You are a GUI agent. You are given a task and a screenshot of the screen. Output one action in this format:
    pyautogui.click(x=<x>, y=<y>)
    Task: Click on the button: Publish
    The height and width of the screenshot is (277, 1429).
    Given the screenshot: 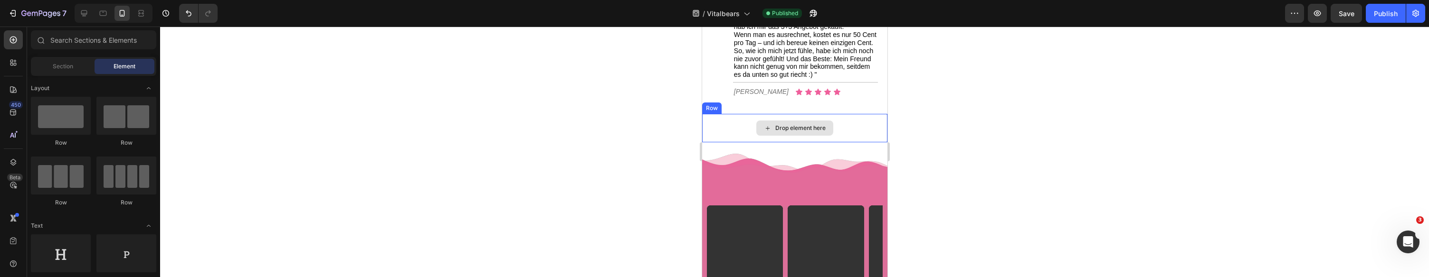 What is the action you would take?
    pyautogui.click(x=1385, y=13)
    